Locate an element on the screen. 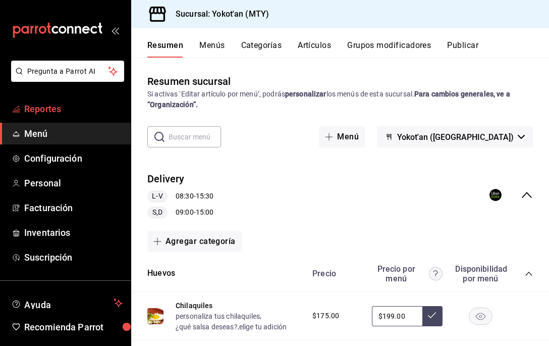  button: Agregar categoría is located at coordinates (194, 241).